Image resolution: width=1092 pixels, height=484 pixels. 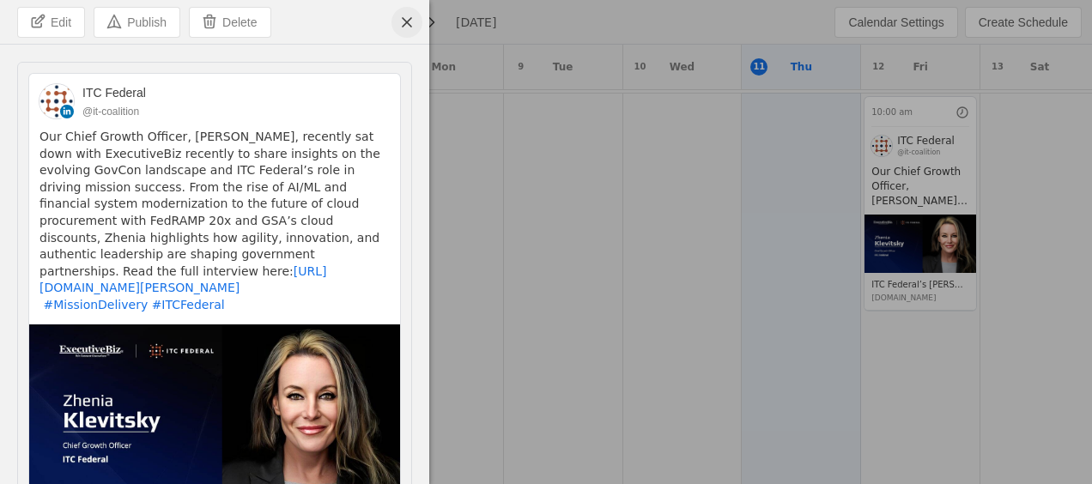 I want to click on div: @it-coalition, so click(x=114, y=112).